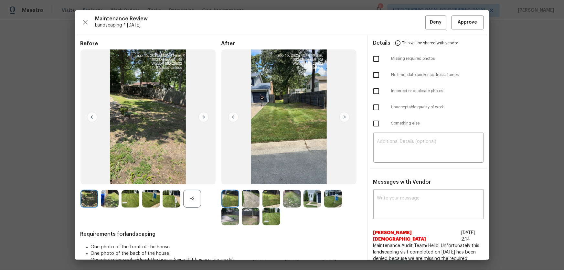 Image resolution: width=564 pixels, height=270 pixels. I want to click on span: Missing required photos, so click(438, 59).